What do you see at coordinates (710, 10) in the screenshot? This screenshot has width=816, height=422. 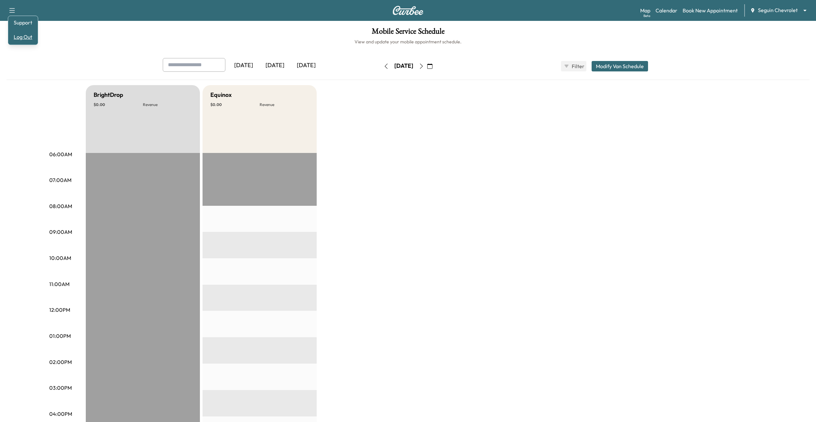 I see `a: Book New Appointment` at bounding box center [710, 10].